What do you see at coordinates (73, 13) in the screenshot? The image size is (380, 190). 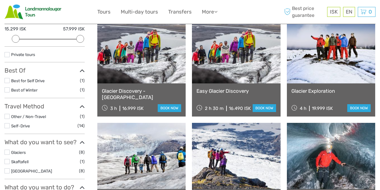 I see `button: Open LiveChat chat widget` at bounding box center [73, 13].